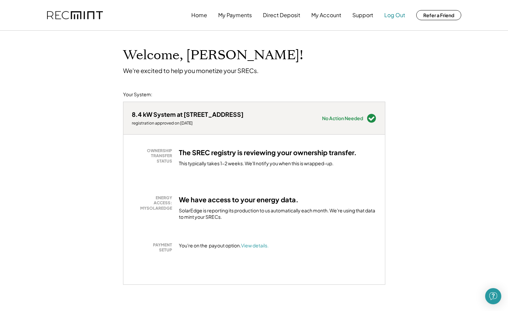 The width and height of the screenshot is (508, 311). I want to click on div: We're excited to help you monetize your SRECs., so click(191, 70).